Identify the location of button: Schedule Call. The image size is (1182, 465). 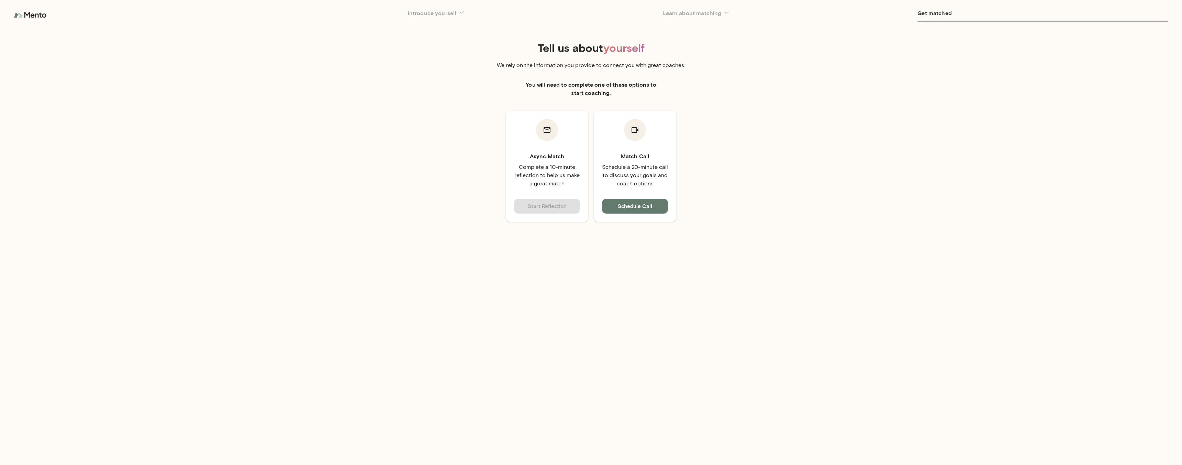
(635, 206).